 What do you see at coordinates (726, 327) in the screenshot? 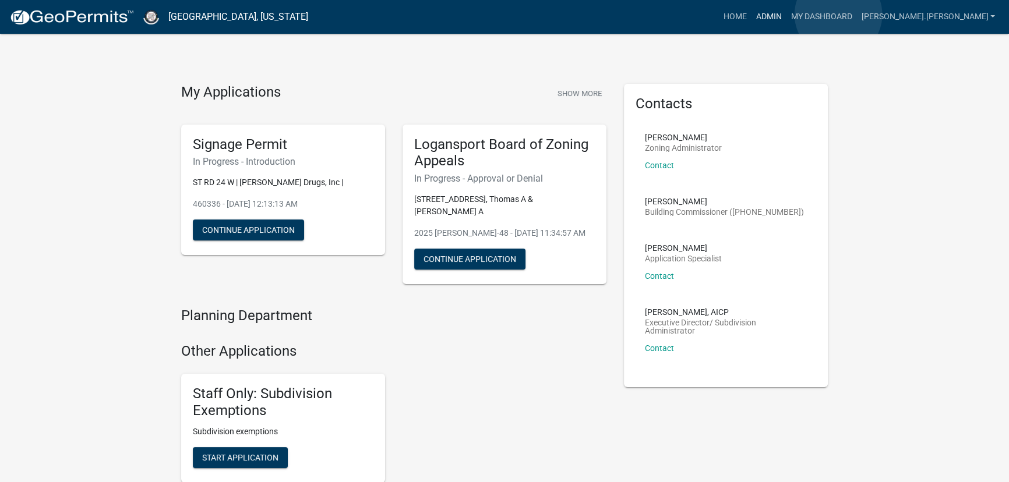
I see `p: Executive Director/ Subdivision Administrator` at bounding box center [726, 327].